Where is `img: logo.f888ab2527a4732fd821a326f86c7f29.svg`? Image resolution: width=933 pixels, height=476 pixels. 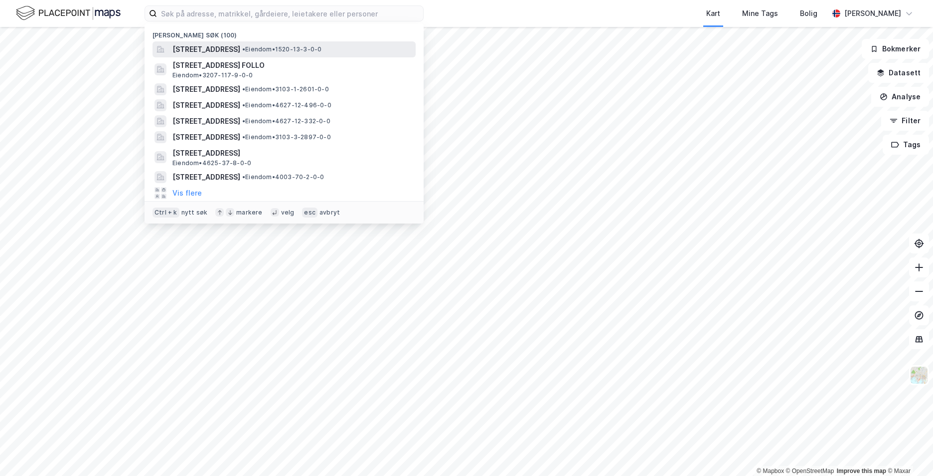
img: logo.f888ab2527a4732fd821a326f86c7f29.svg is located at coordinates (68, 13).